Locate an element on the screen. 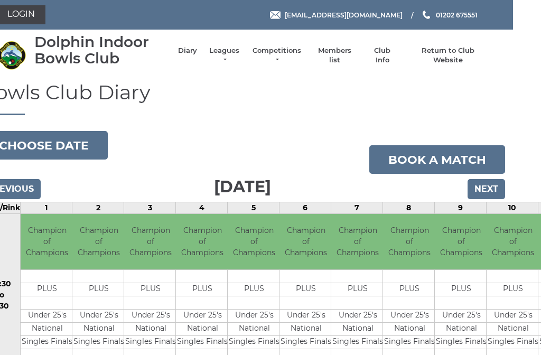 The image size is (541, 355). a: Leagues is located at coordinates (224, 55).